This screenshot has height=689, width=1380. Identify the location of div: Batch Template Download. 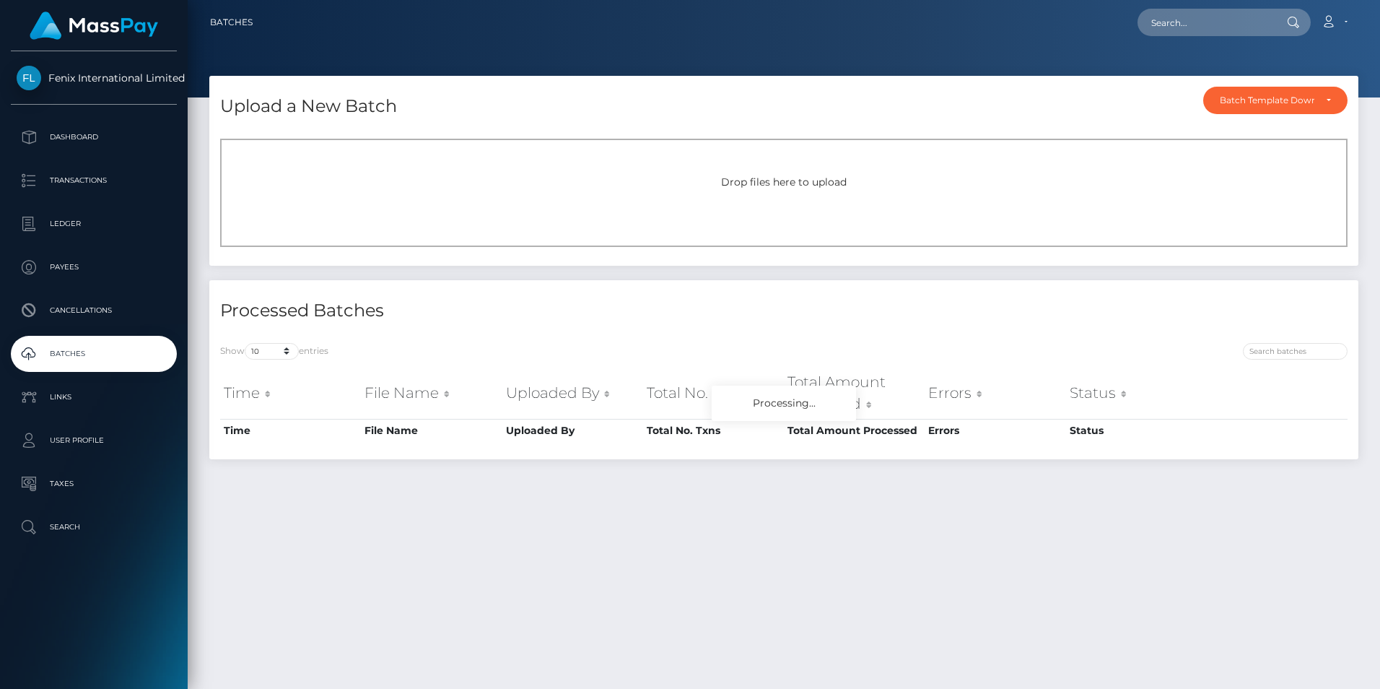
(1267, 100).